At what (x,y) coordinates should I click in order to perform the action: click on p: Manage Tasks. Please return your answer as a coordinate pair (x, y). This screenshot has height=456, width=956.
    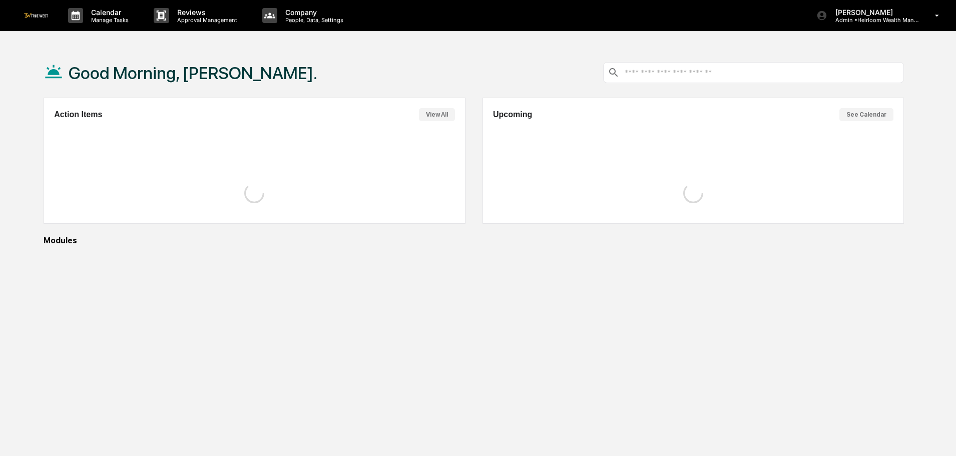
    Looking at the image, I should click on (108, 20).